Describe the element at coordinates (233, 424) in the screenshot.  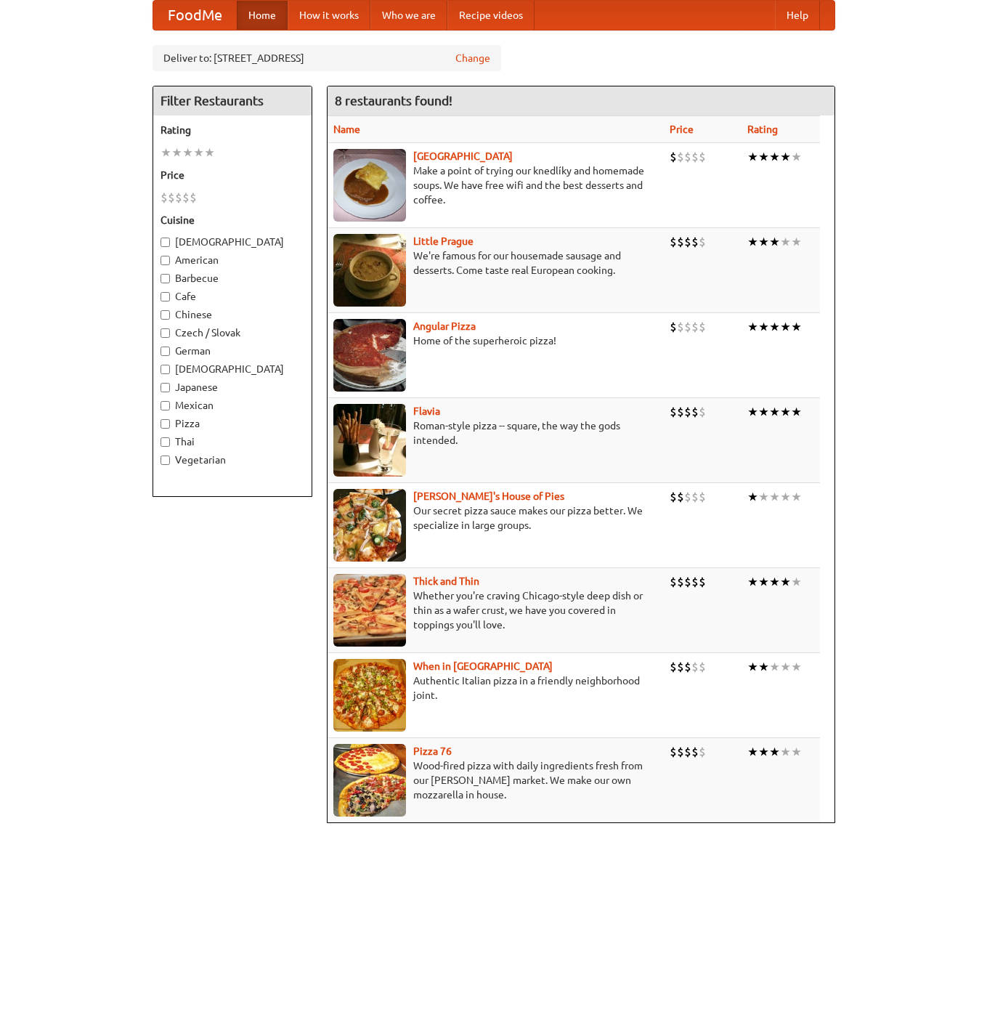
I see `label: Pizza` at that location.